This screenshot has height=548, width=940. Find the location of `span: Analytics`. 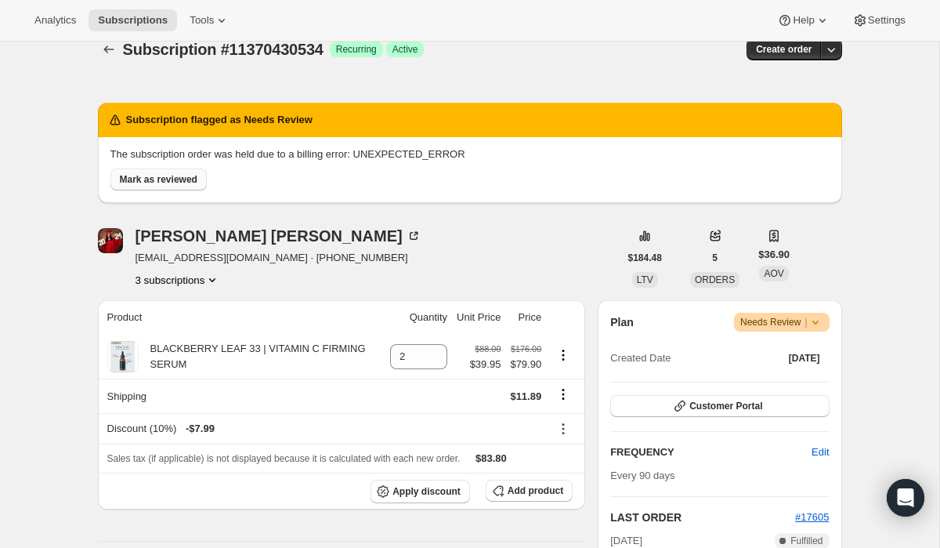

span: Analytics is located at coordinates (55, 20).